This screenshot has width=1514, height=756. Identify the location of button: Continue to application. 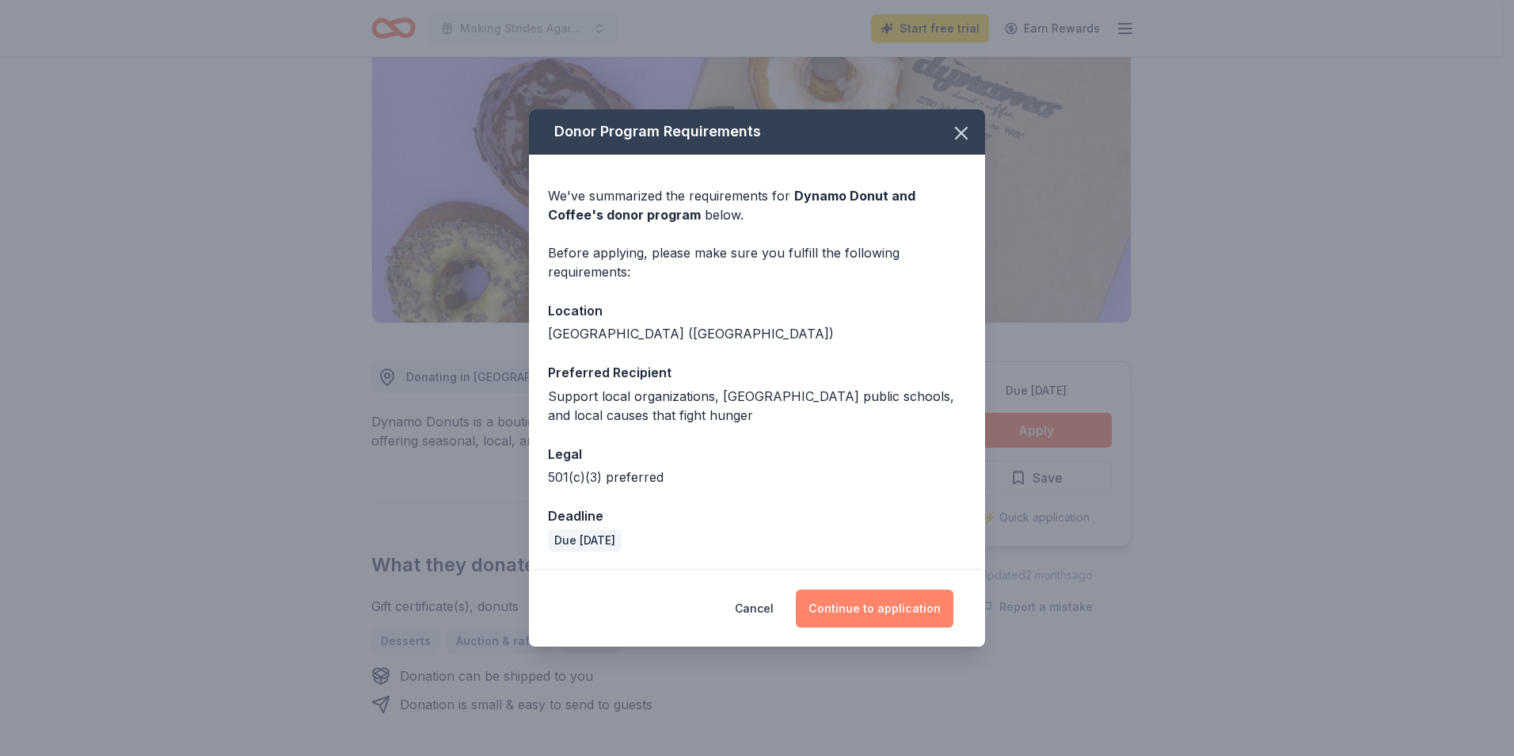
(874, 608).